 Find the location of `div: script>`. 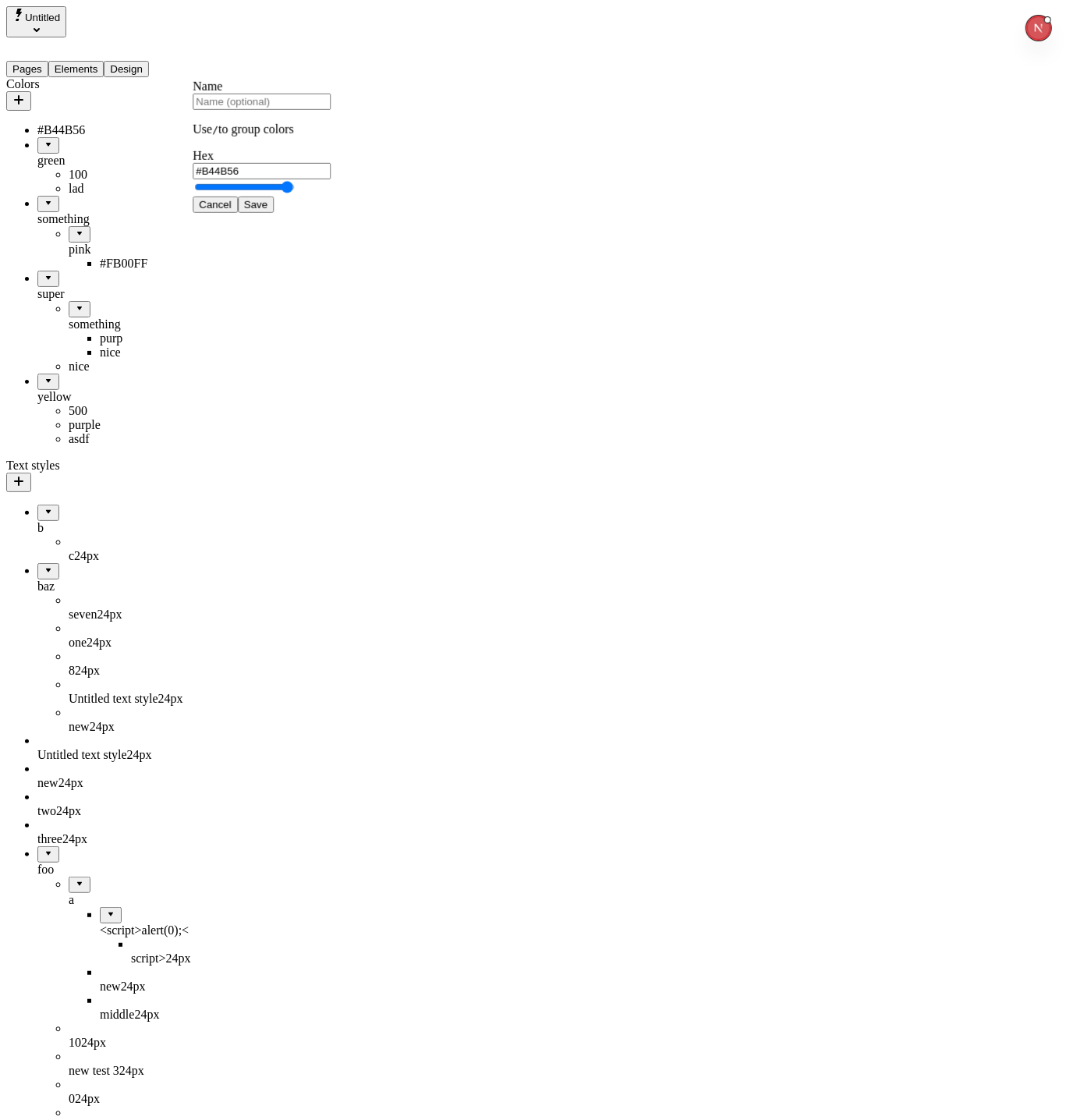

div: script> is located at coordinates (167, 958).